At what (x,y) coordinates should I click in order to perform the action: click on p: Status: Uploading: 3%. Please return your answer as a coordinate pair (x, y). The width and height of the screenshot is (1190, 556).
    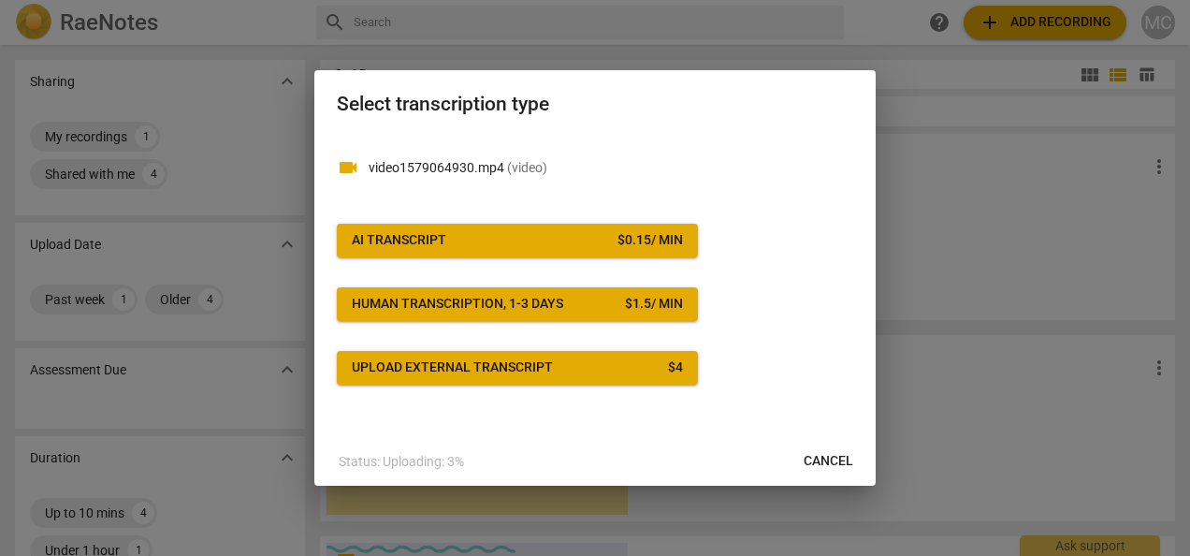
    Looking at the image, I should click on (402, 461).